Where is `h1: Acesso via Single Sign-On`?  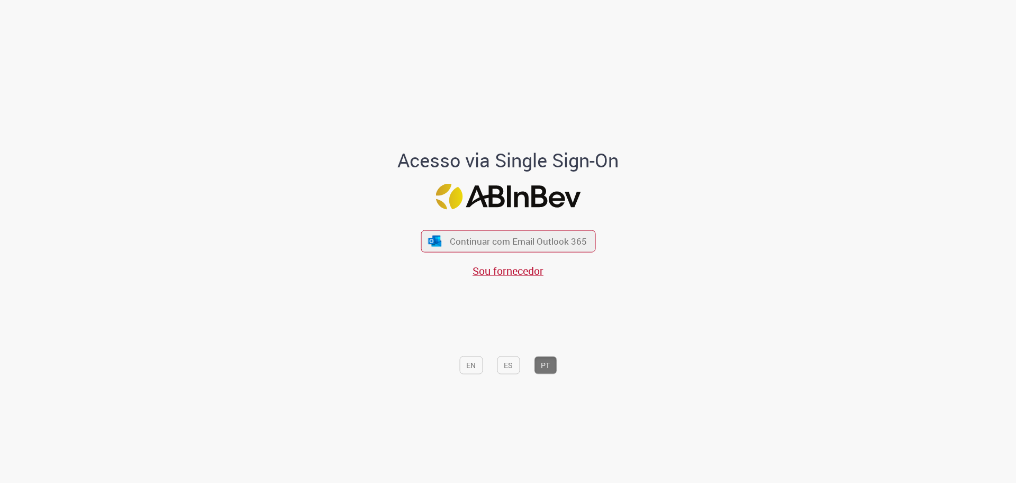 h1: Acesso via Single Sign-On is located at coordinates (508, 160).